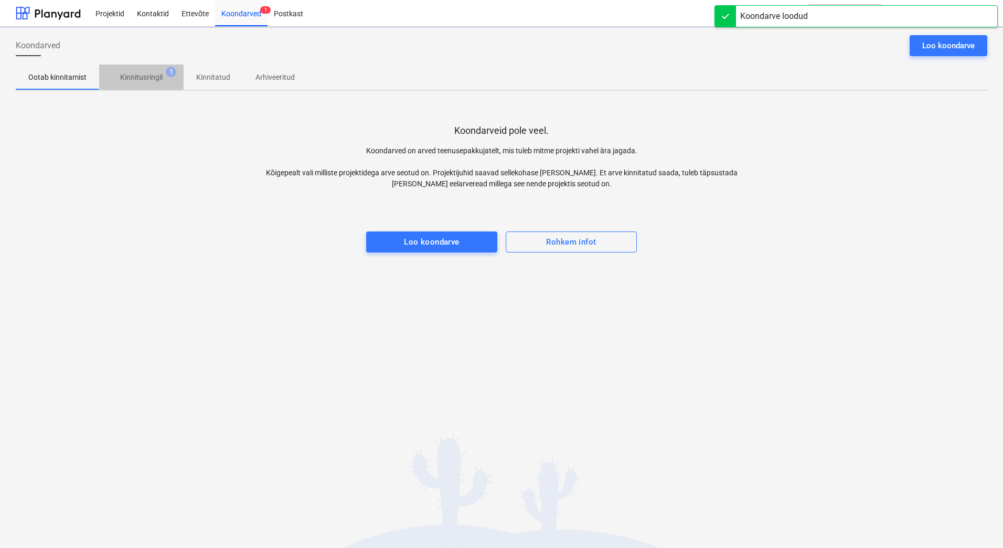  Describe the element at coordinates (213, 77) in the screenshot. I see `p: Kinnitatud` at that location.